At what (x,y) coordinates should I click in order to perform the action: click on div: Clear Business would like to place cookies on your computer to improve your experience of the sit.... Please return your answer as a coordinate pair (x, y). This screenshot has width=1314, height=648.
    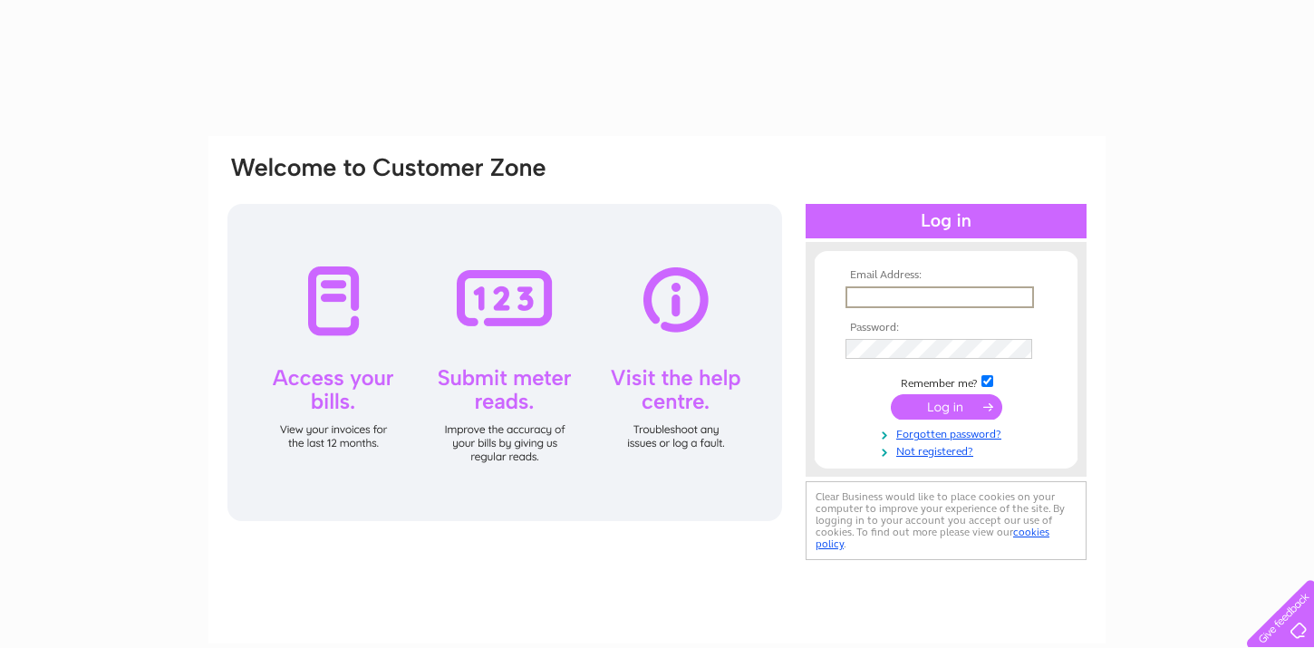
    Looking at the image, I should click on (946, 520).